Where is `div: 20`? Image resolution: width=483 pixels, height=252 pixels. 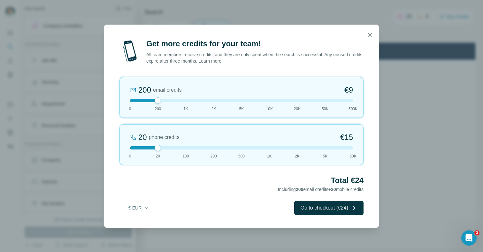
div: 20 is located at coordinates (142, 137).